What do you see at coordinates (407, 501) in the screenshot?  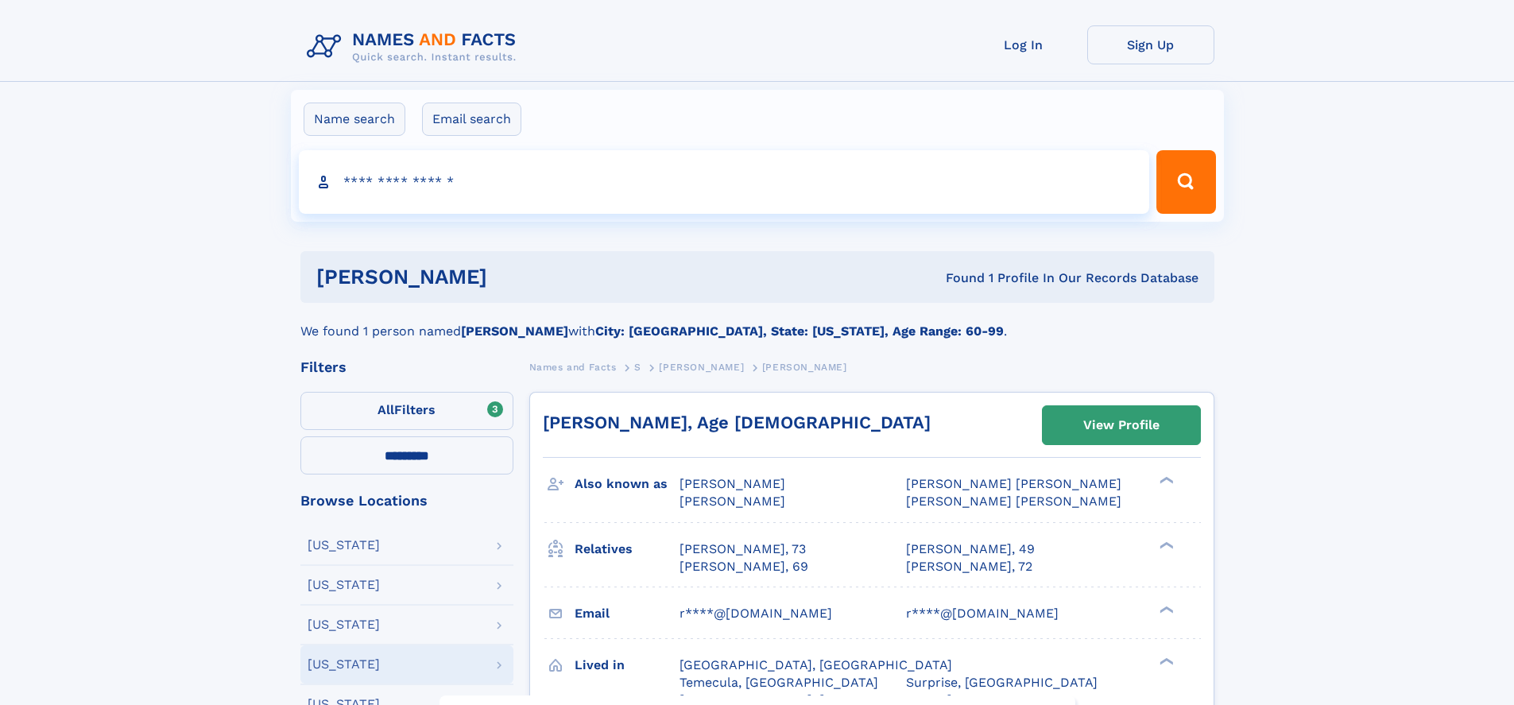 I see `div: Browse Locations` at bounding box center [407, 501].